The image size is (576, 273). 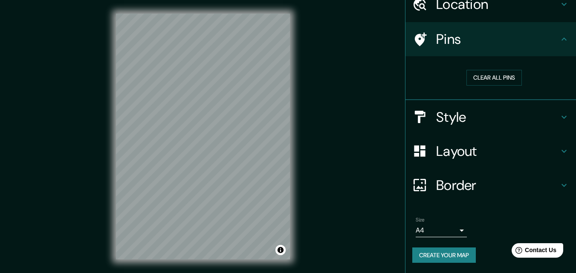 I want to click on h4: Style, so click(x=497, y=117).